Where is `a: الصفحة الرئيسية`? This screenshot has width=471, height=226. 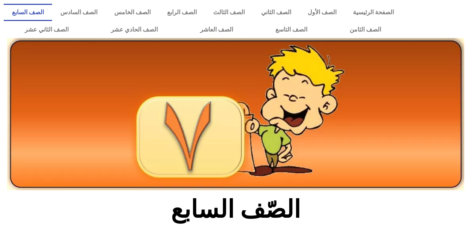
a: الصفحة الرئيسية is located at coordinates (374, 12).